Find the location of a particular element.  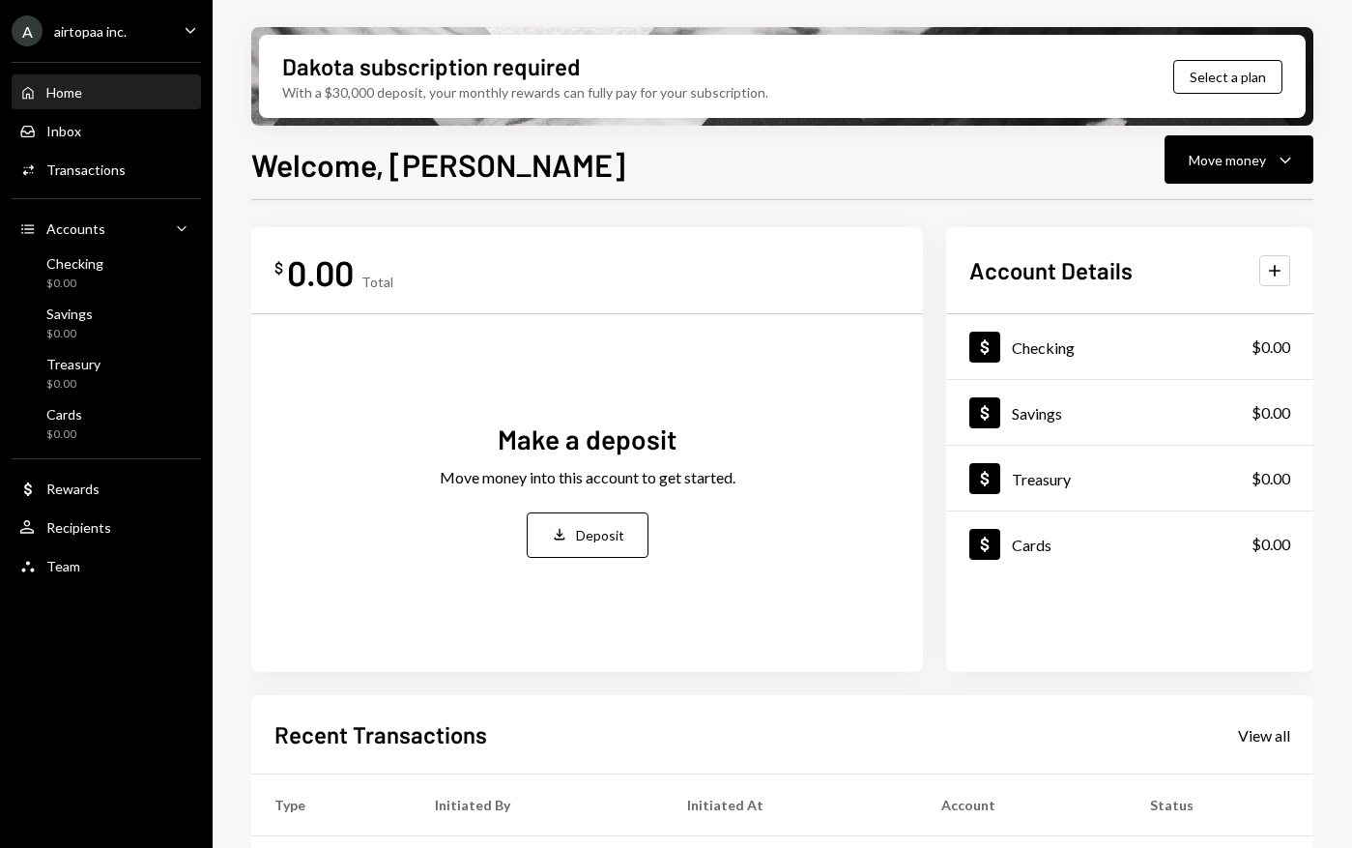

button: Move money is located at coordinates (1239, 159).